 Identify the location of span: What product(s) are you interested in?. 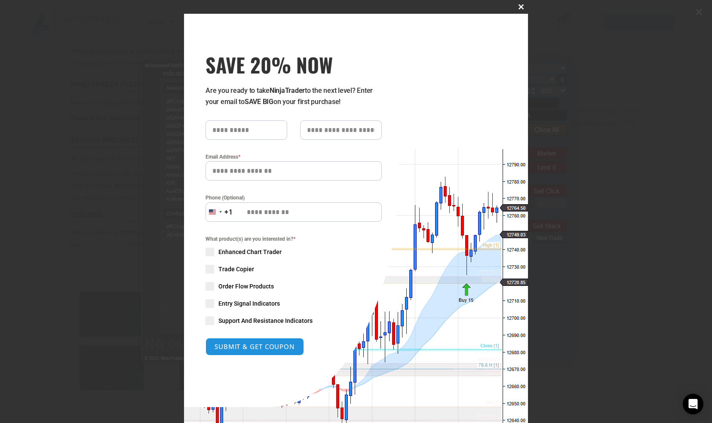
(294, 239).